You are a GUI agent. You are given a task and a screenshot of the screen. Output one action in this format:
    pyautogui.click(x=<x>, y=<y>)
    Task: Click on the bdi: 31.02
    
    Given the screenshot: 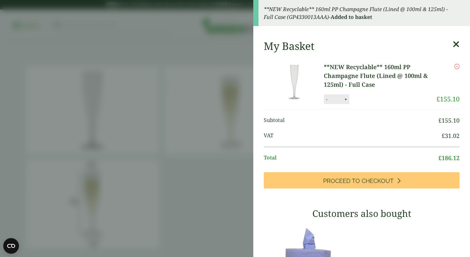 What is the action you would take?
    pyautogui.click(x=450, y=136)
    